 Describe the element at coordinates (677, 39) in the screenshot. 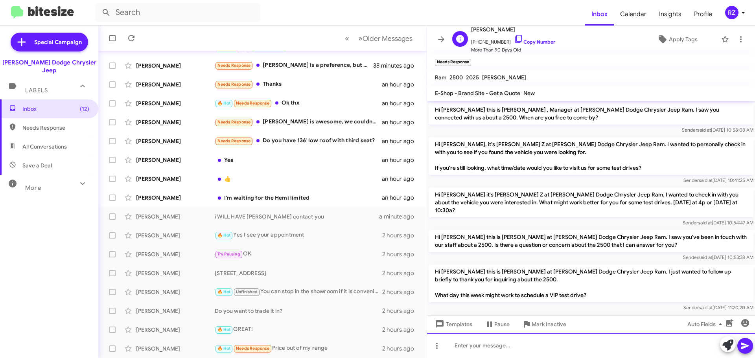

I see `button: Apply Tags` at that location.